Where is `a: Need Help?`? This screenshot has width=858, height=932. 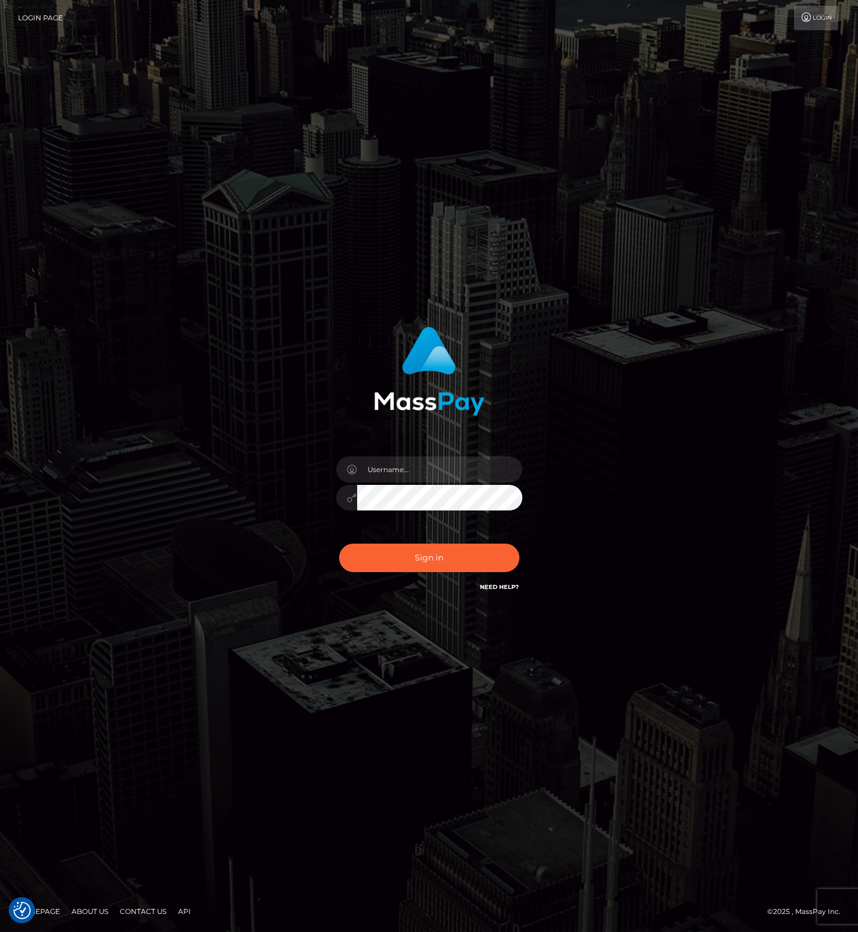 a: Need Help? is located at coordinates (500, 587).